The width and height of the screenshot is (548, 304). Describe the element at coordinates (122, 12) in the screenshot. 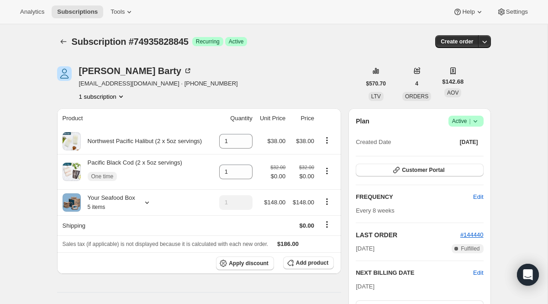

I see `button: Tools` at that location.